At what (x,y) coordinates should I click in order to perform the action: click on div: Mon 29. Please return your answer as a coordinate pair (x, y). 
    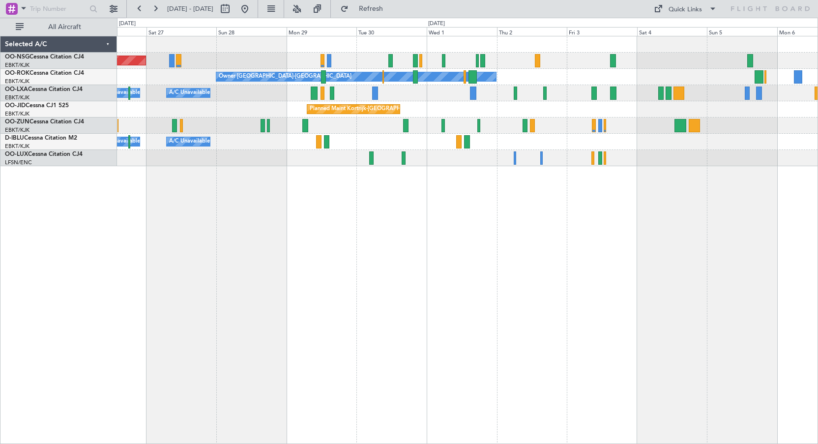
    Looking at the image, I should click on (321, 31).